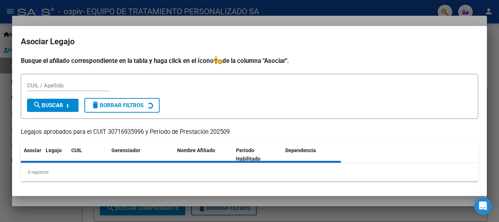  Describe the element at coordinates (250, 172) in the screenshot. I see `div: 0 registros` at that location.